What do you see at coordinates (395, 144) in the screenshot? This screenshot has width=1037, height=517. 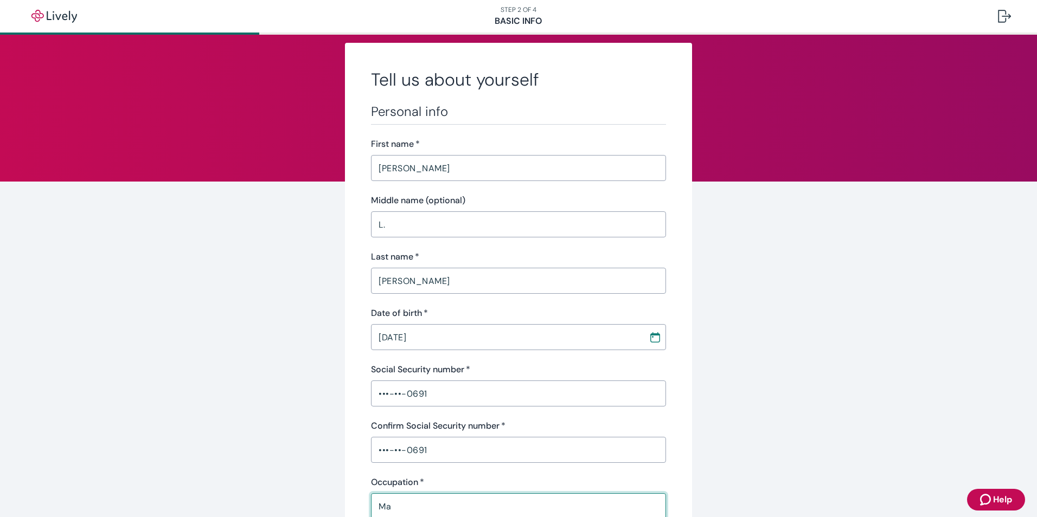 I see `label: First name` at bounding box center [395, 144].